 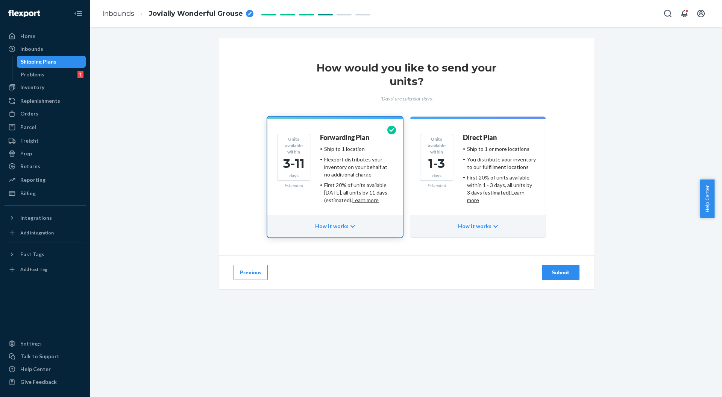 I want to click on button: Open notifications, so click(x=685, y=14).